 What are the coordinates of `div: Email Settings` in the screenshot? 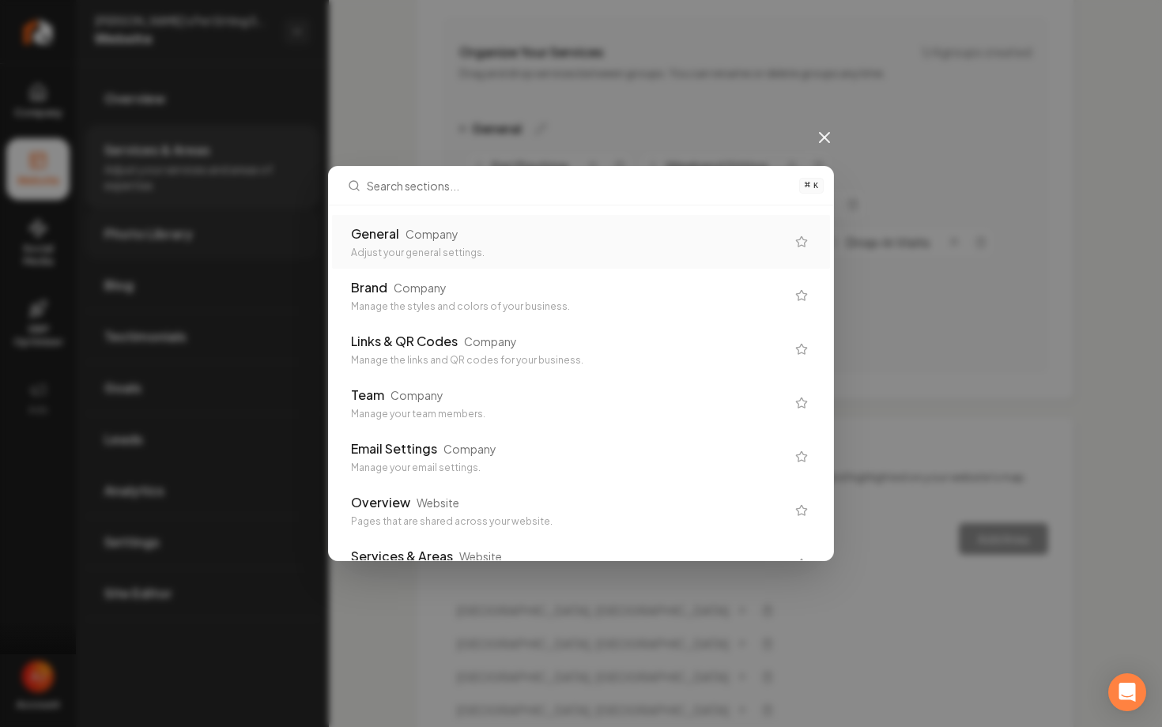 It's located at (394, 449).